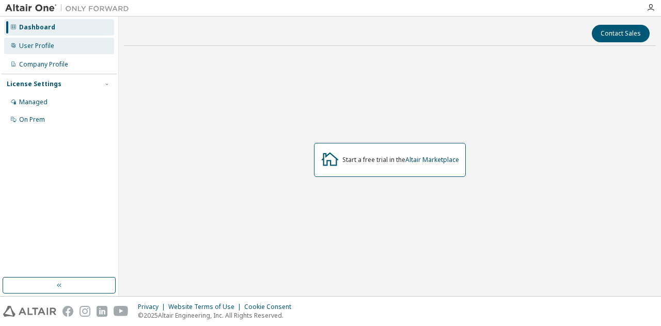 The height and width of the screenshot is (326, 661). What do you see at coordinates (206, 307) in the screenshot?
I see `div: Website Terms of Use` at bounding box center [206, 307].